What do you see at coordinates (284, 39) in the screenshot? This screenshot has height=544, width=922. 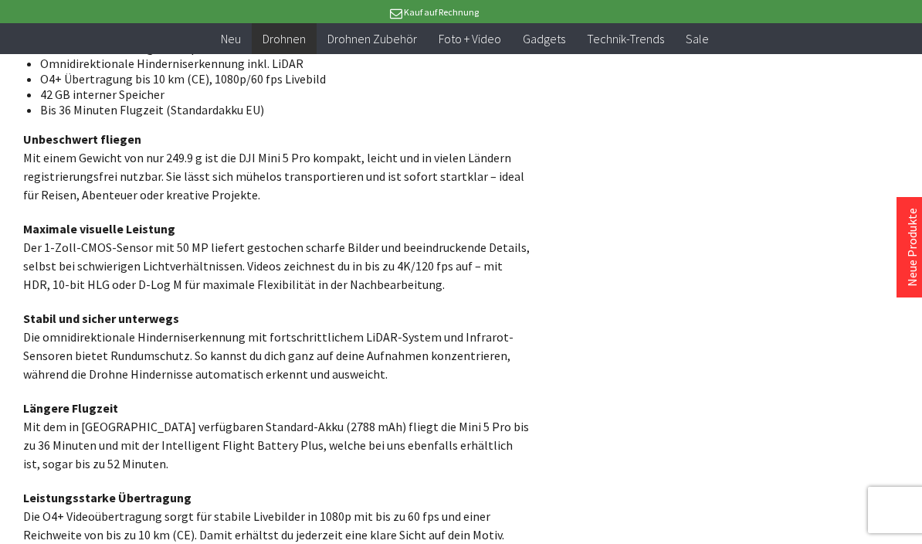 I see `span: Drohnen` at bounding box center [284, 39].